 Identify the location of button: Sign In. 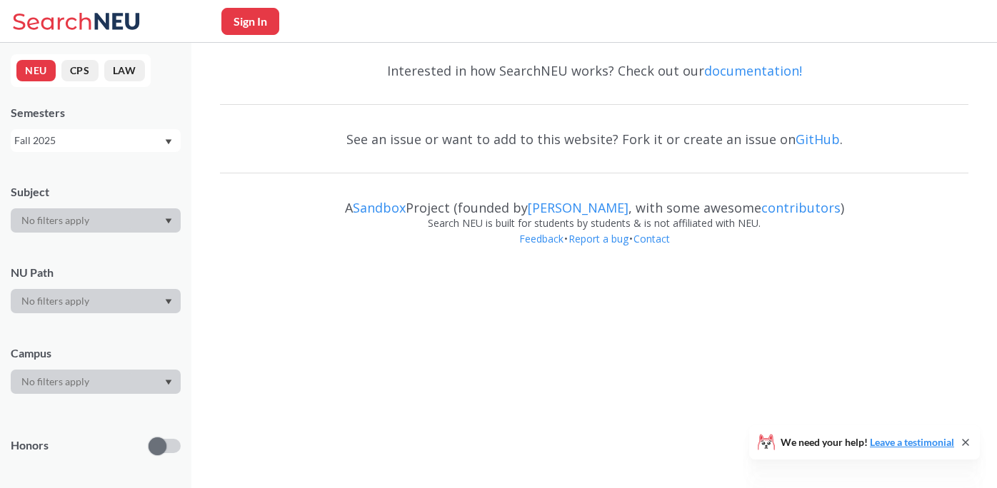
(250, 21).